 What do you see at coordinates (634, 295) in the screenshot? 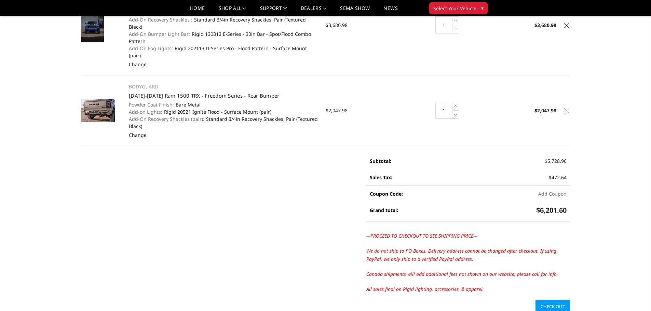
I see `div: Chat Widget` at bounding box center [634, 295].